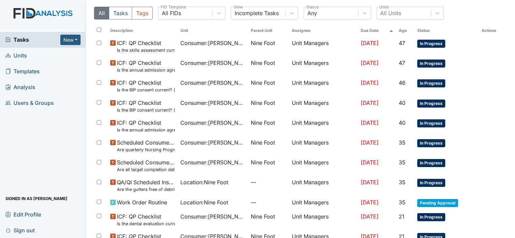 This screenshot has height=238, width=515. Describe the element at coordinates (390, 13) in the screenshot. I see `div: All Units` at that location.